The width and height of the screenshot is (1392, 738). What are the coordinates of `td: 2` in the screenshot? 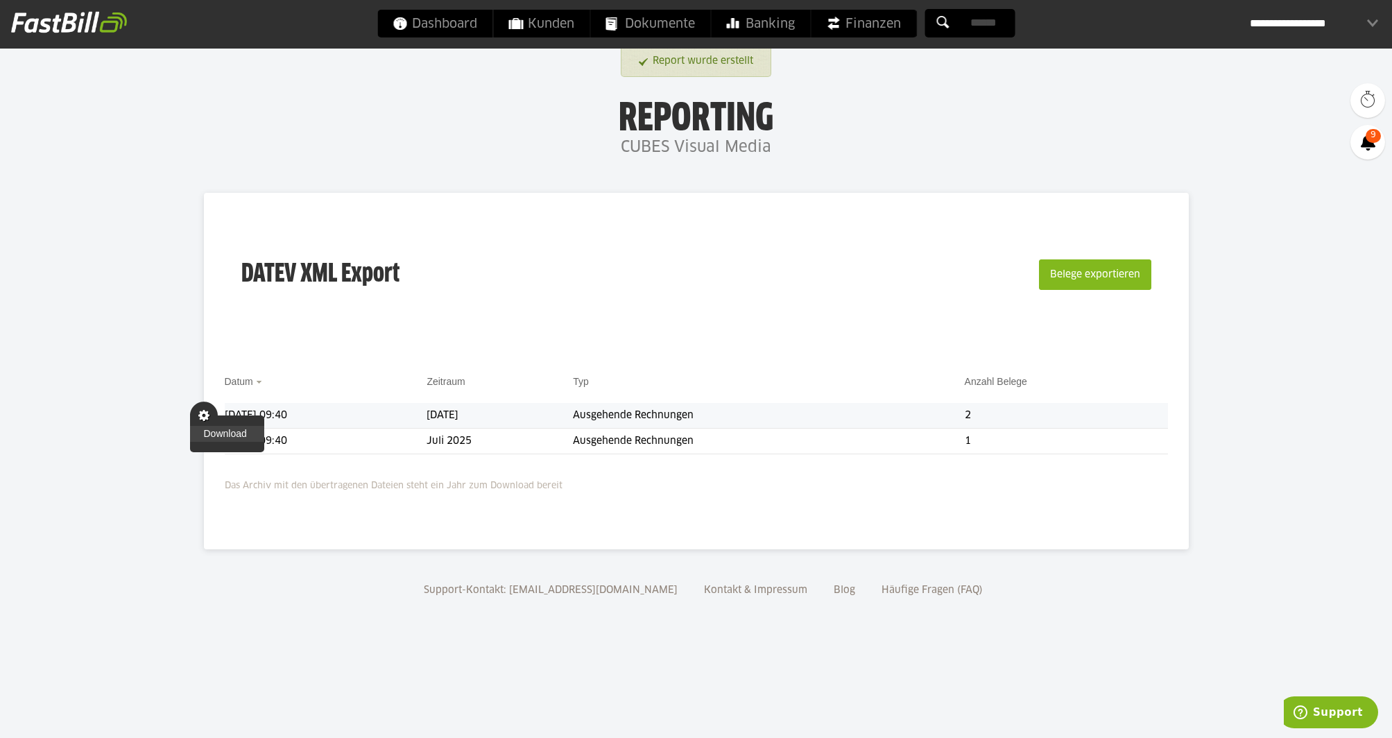 It's located at (1066, 415).